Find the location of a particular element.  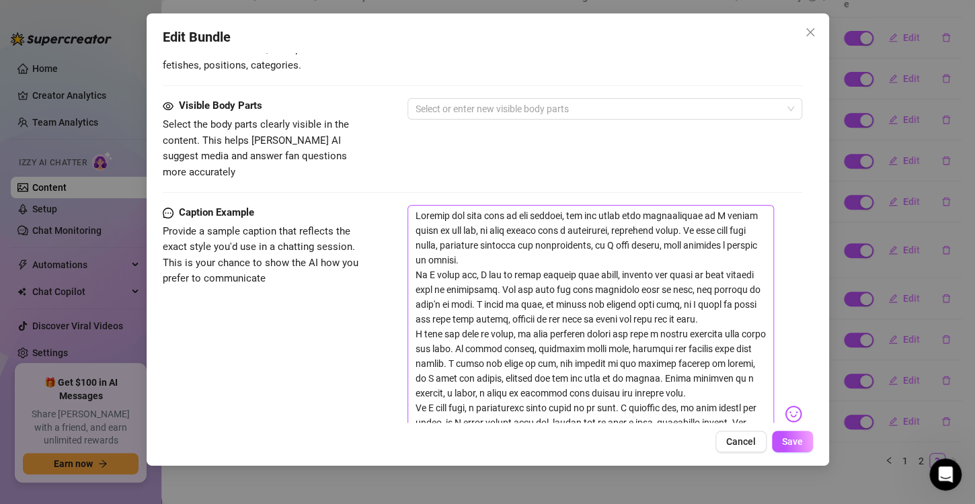

span: message is located at coordinates (168, 213).